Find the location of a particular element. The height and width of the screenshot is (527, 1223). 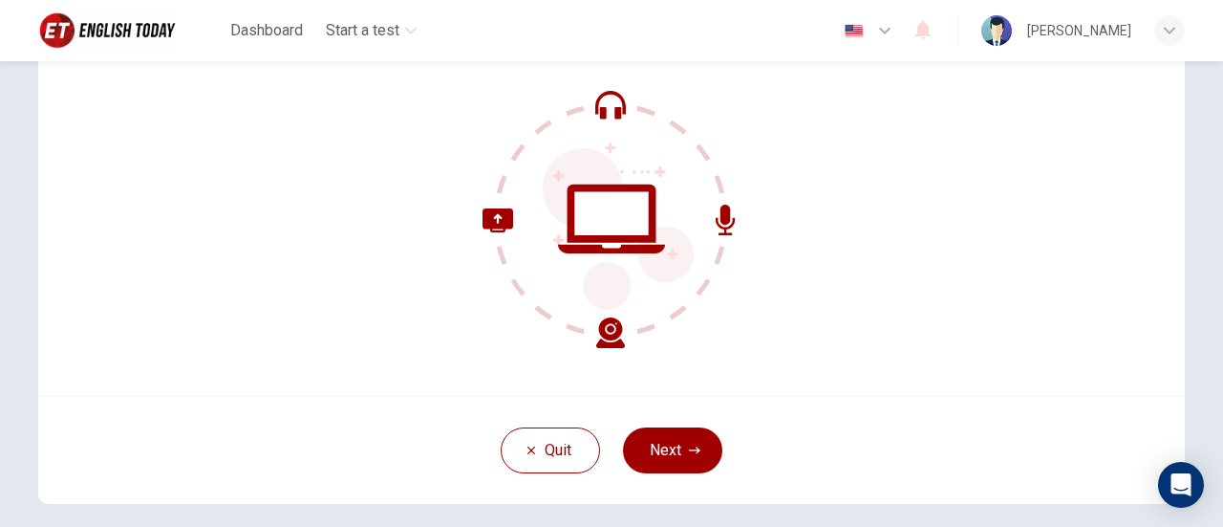

a: English Today logo is located at coordinates (130, 31).